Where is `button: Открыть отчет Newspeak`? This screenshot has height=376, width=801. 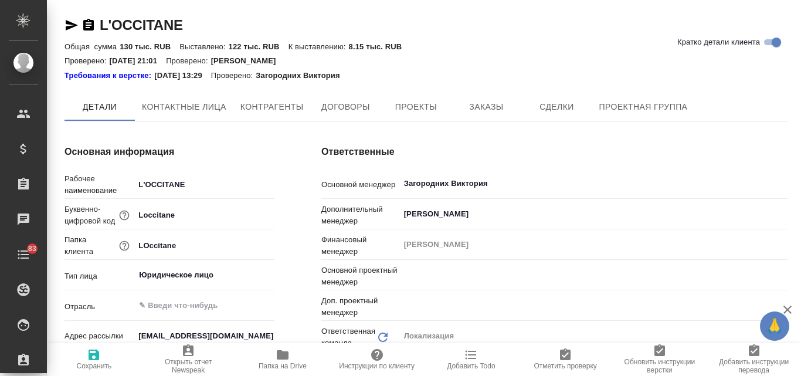
button: Открыть отчет Newspeak is located at coordinates (188, 359).